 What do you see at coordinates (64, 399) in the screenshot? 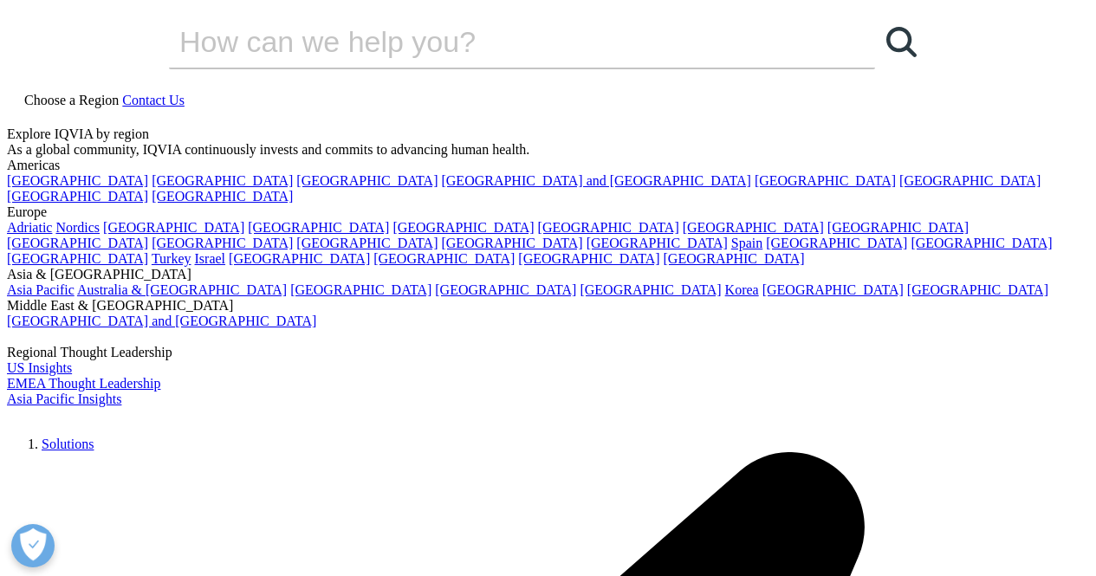
I see `span: Asia Pacific Insights` at bounding box center [64, 399].